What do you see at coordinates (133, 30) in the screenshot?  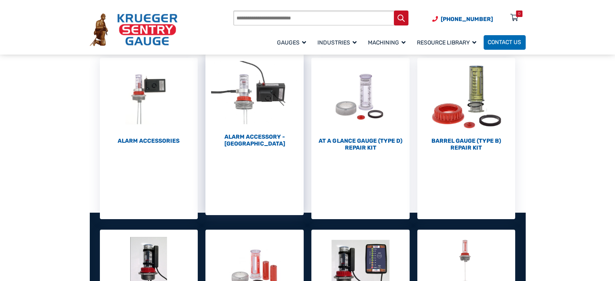 I see `img: Krueger Sentry Gauge` at bounding box center [133, 30].